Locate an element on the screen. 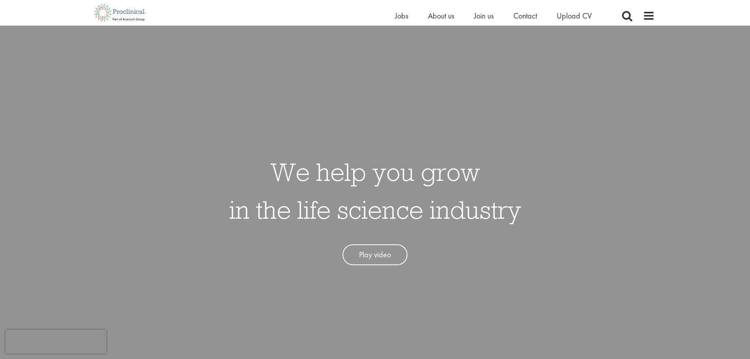  a: Contact is located at coordinates (525, 16).